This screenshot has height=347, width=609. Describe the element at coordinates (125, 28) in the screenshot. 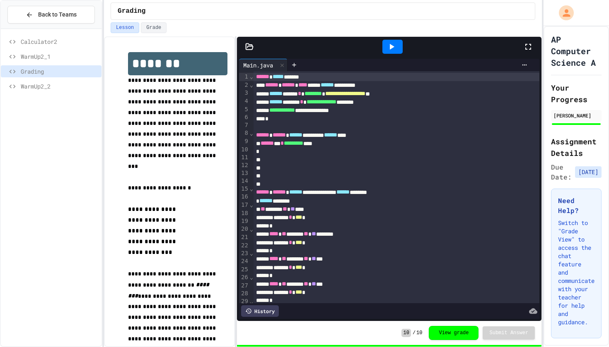

I see `button: Lesson` at that location.